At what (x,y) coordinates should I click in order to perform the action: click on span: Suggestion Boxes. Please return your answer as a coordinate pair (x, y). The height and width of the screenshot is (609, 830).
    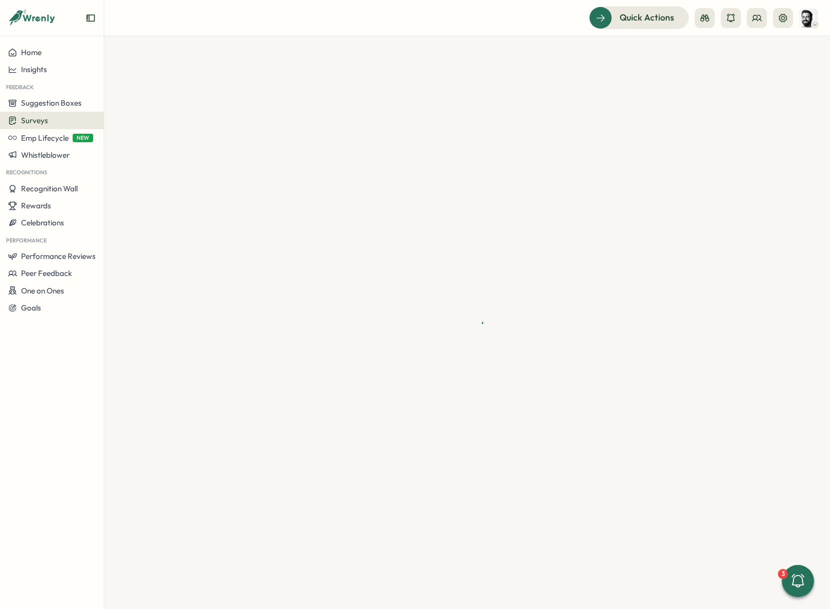
    Looking at the image, I should click on (51, 103).